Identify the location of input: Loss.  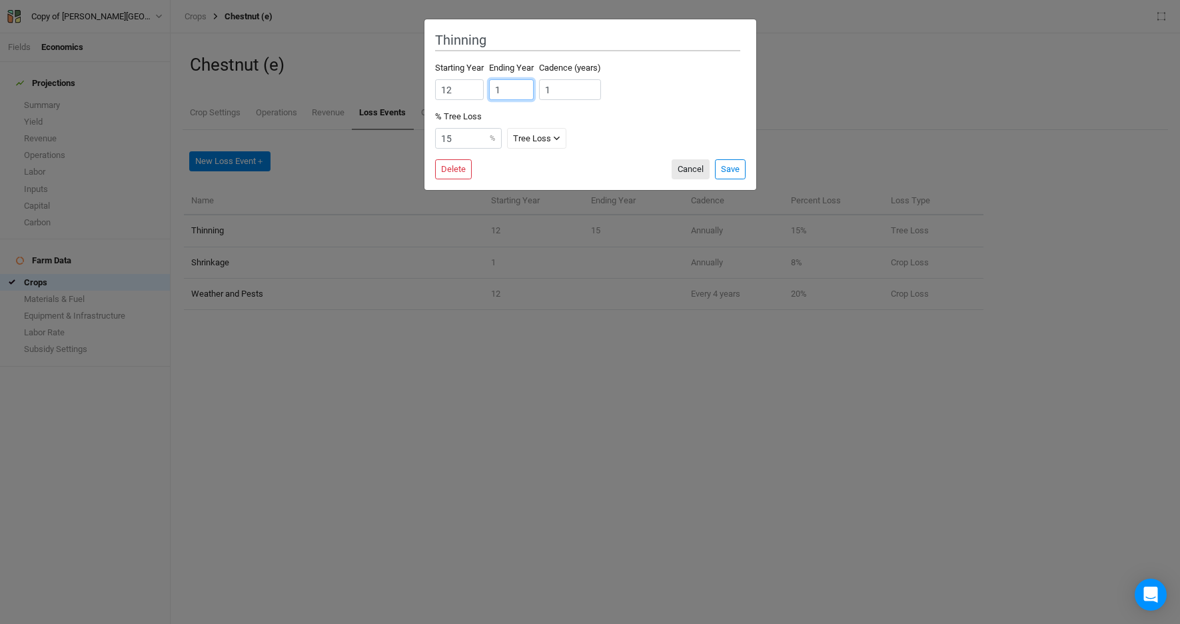
(469, 138).